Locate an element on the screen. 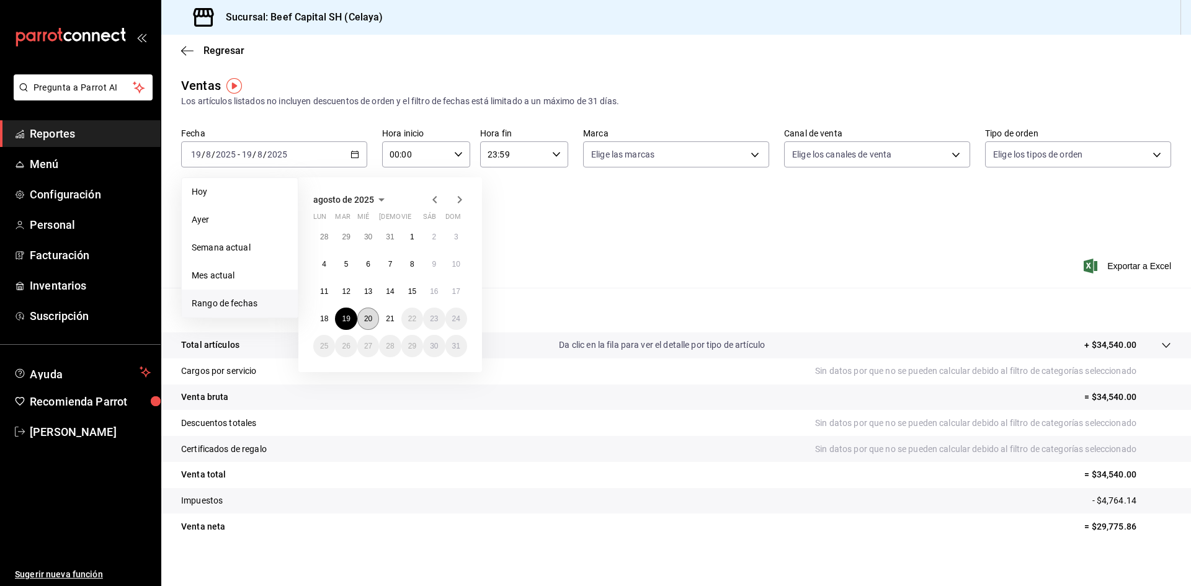  abbr: 18 de agosto de 2025 is located at coordinates (324, 319).